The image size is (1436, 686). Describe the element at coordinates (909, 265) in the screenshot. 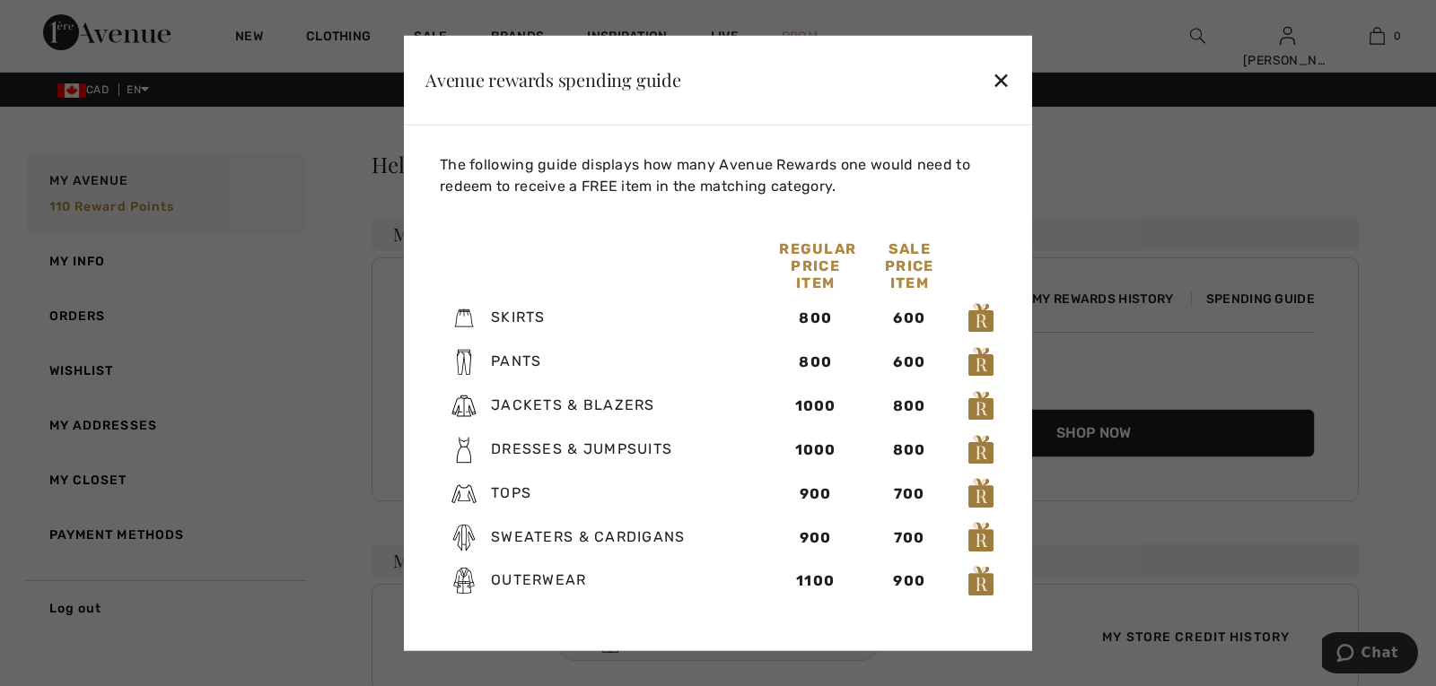

I see `div: Sale Price Item` at that location.